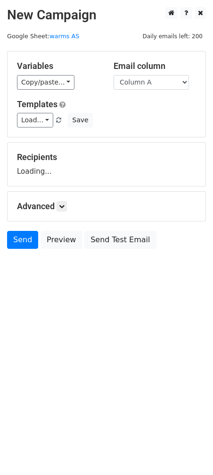  I want to click on a: Send Test Email, so click(120, 240).